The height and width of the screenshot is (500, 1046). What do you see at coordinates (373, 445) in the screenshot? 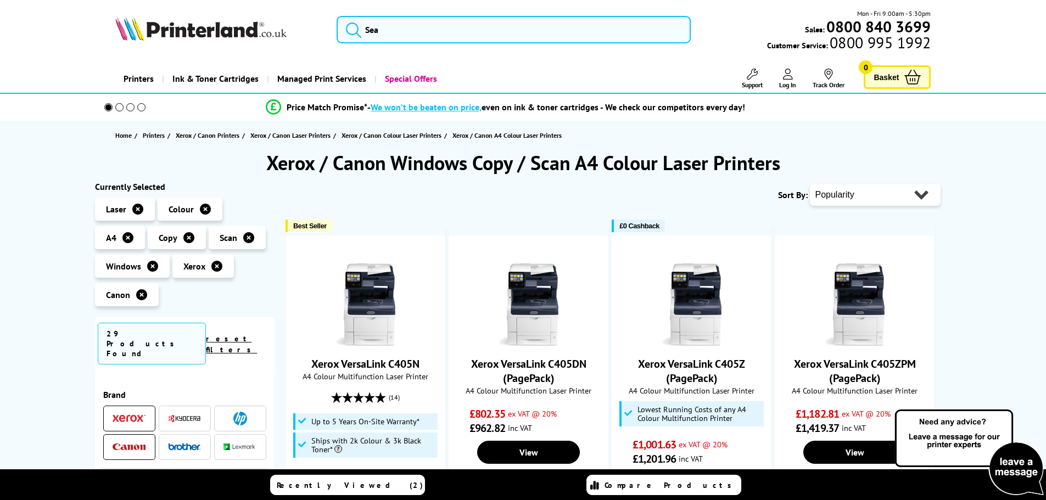
I see `span: Ships with 2k Colour & 3k Black Toner*` at bounding box center [373, 445].